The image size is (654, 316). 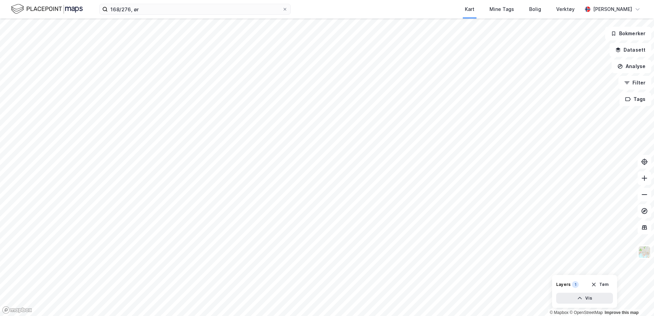 What do you see at coordinates (635, 83) in the screenshot?
I see `button: Filter` at bounding box center [635, 83].